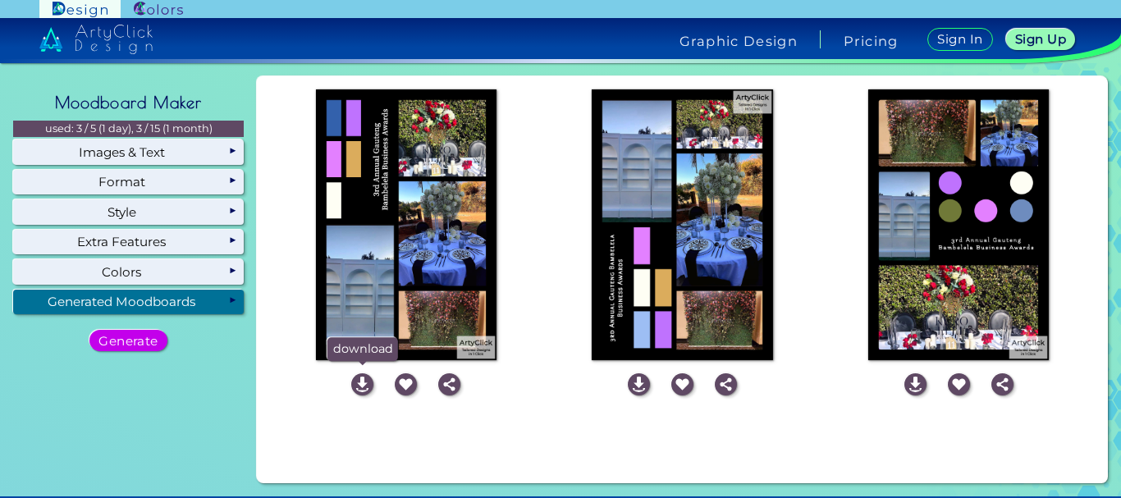  I want to click on p: download, so click(363, 349).